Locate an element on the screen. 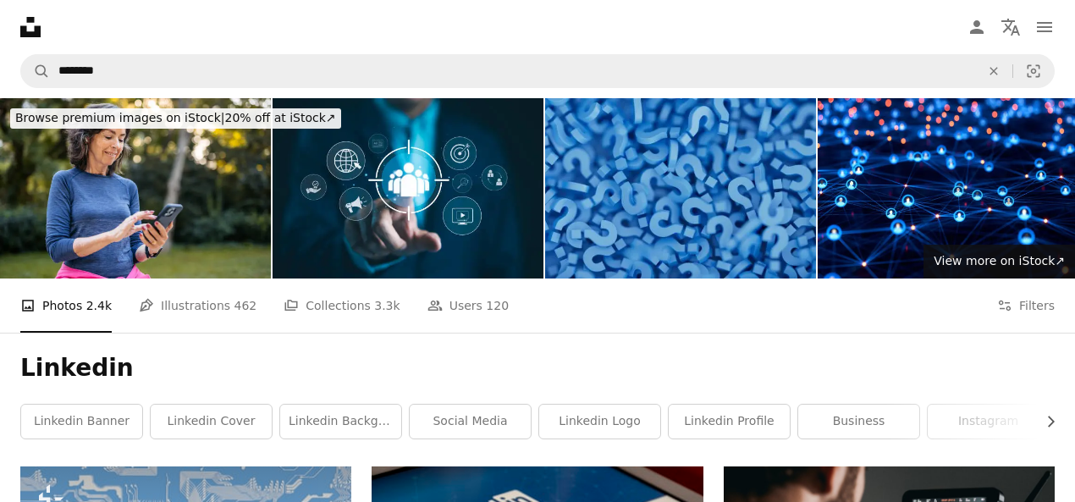  a: instagram is located at coordinates (987, 421).